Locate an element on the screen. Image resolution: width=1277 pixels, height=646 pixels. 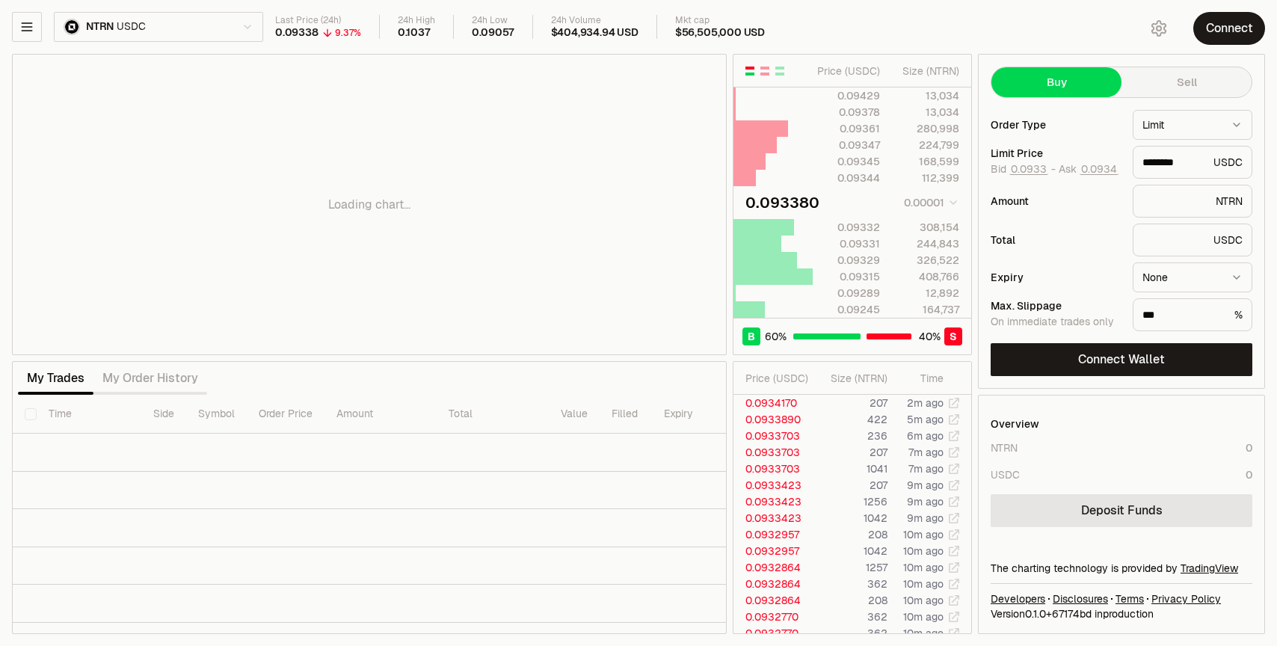
span: 40 % is located at coordinates (929, 336).